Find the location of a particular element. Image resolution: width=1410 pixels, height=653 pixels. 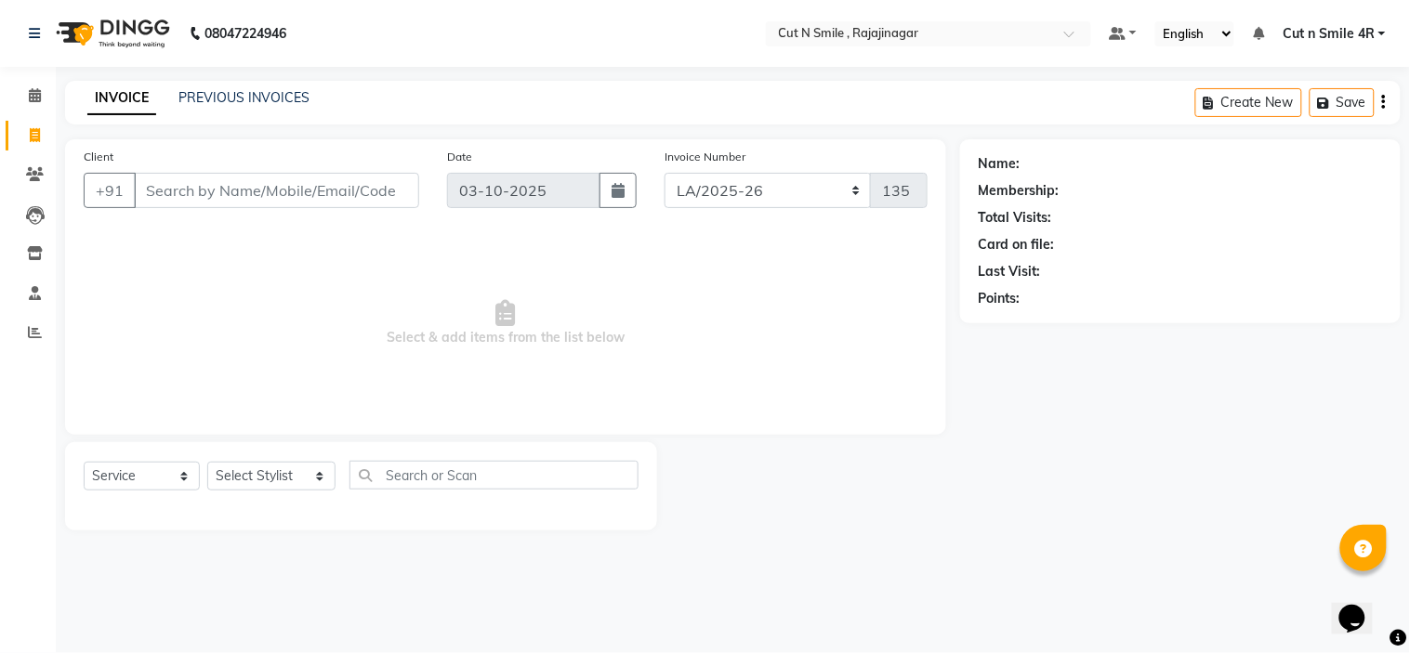

a: PREVIOUS INVOICES is located at coordinates (243, 98).